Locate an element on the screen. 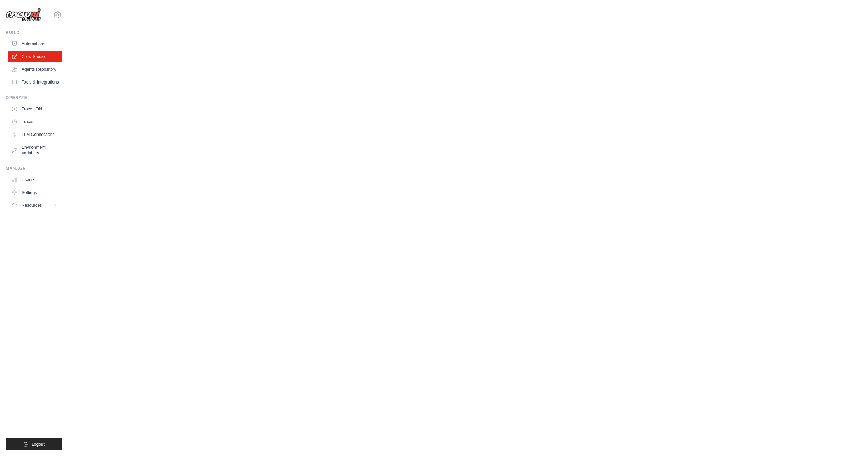  a: Environment Variables is located at coordinates (35, 150).